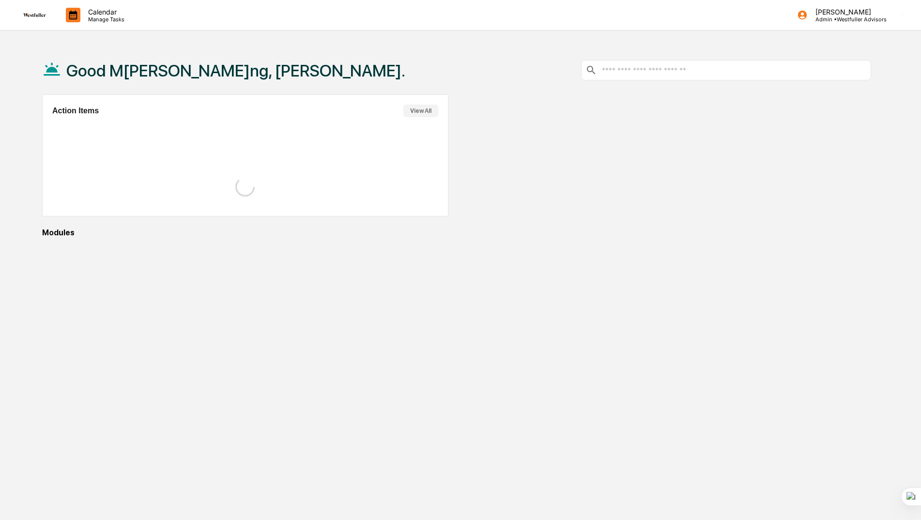 This screenshot has width=921, height=520. Describe the element at coordinates (456, 232) in the screenshot. I see `div: Modules` at that location.